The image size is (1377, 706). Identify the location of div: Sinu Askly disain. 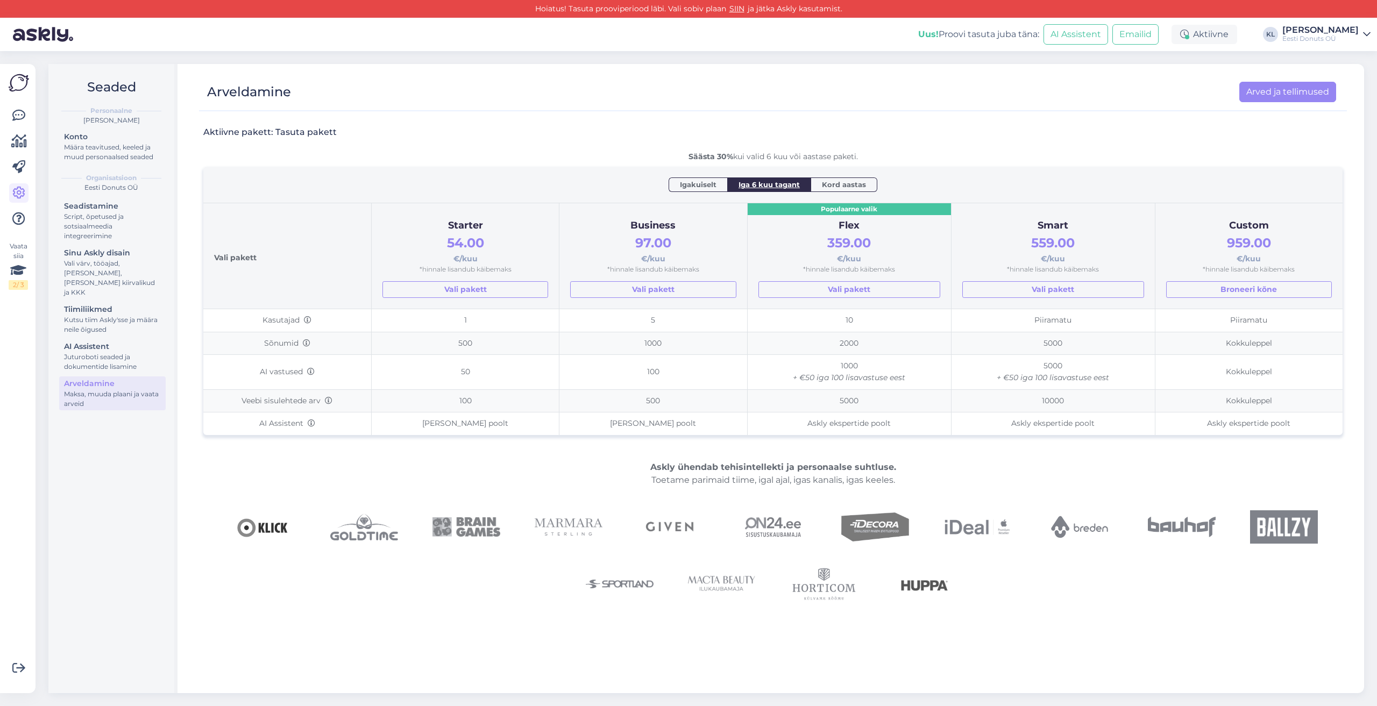
(112, 253).